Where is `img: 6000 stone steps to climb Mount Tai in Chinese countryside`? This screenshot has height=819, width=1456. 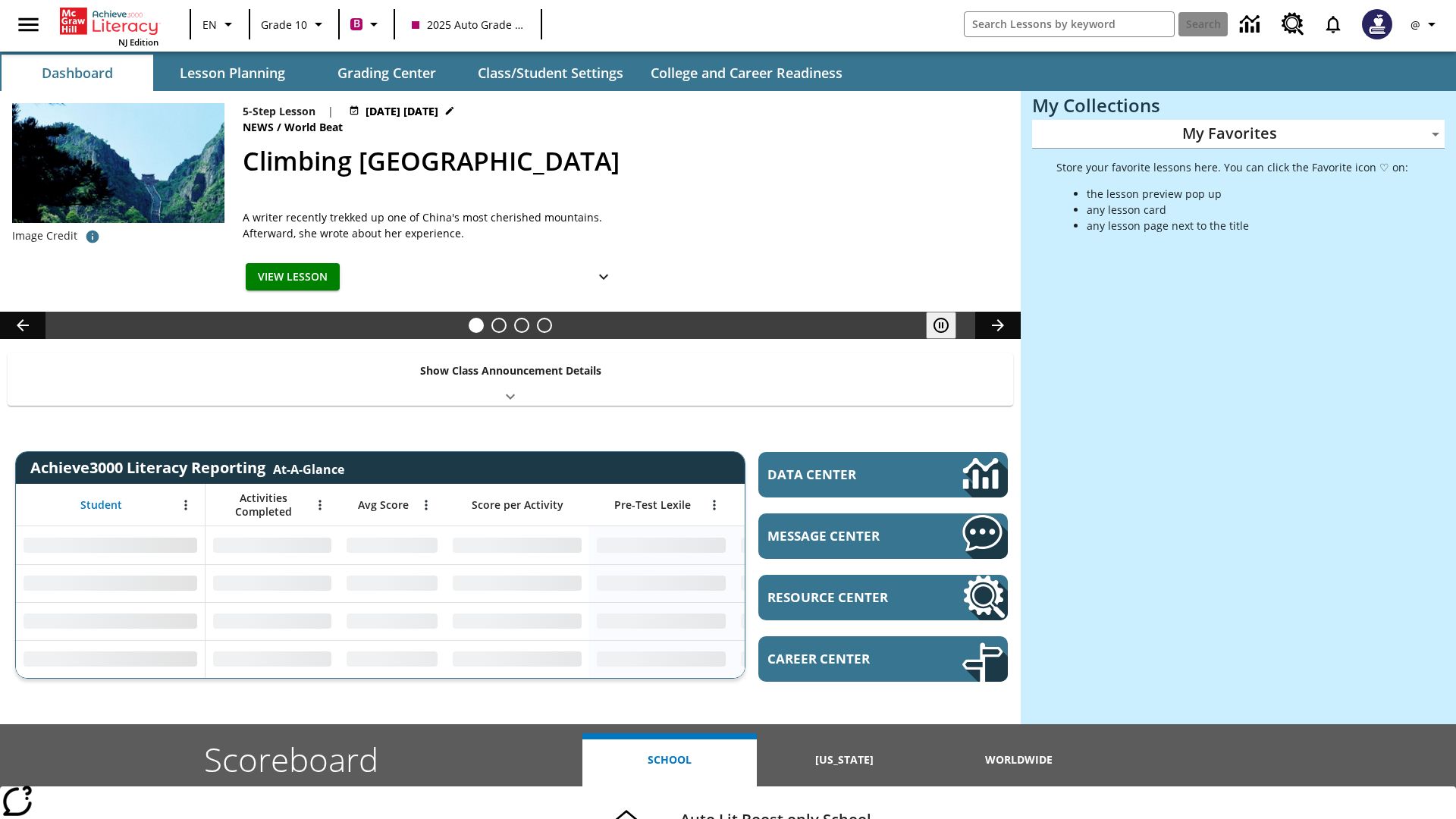
img: 6000 stone steps to climb Mount Tai in Chinese countryside is located at coordinates (118, 163).